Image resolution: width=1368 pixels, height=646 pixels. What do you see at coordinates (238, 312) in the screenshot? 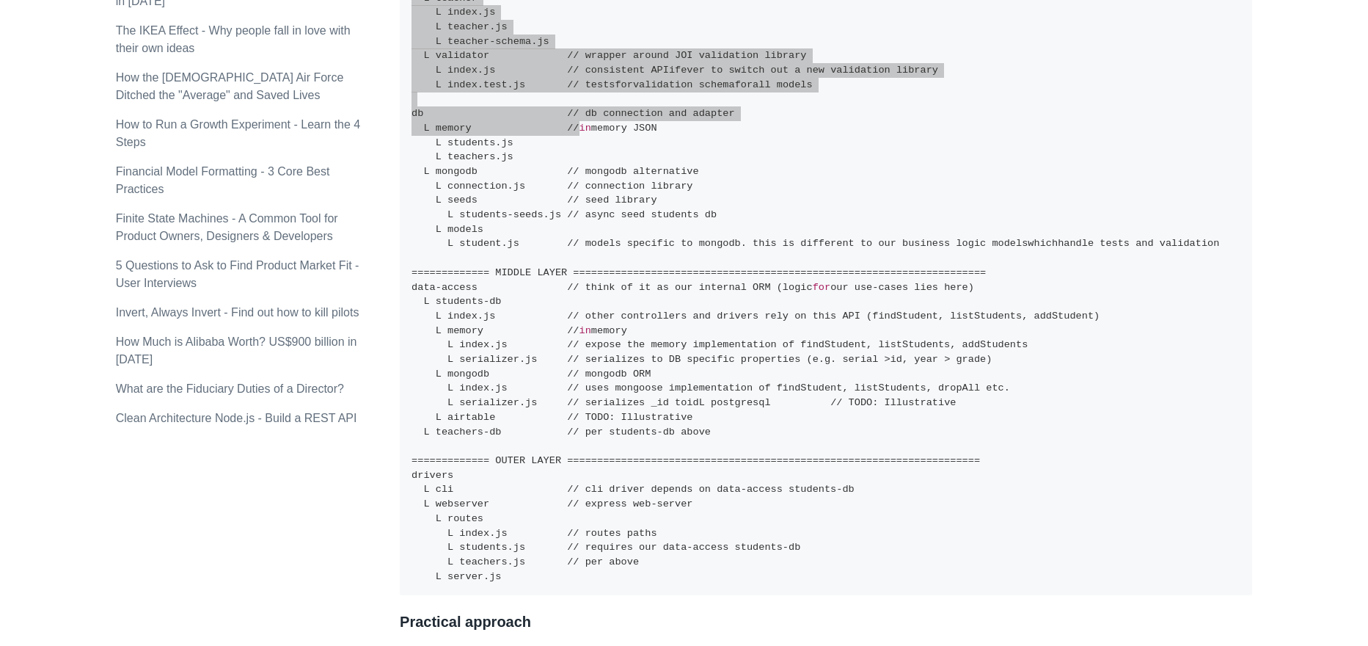
I see `a: Invert, Always Invert - Find out how to kill pilots` at bounding box center [238, 312].